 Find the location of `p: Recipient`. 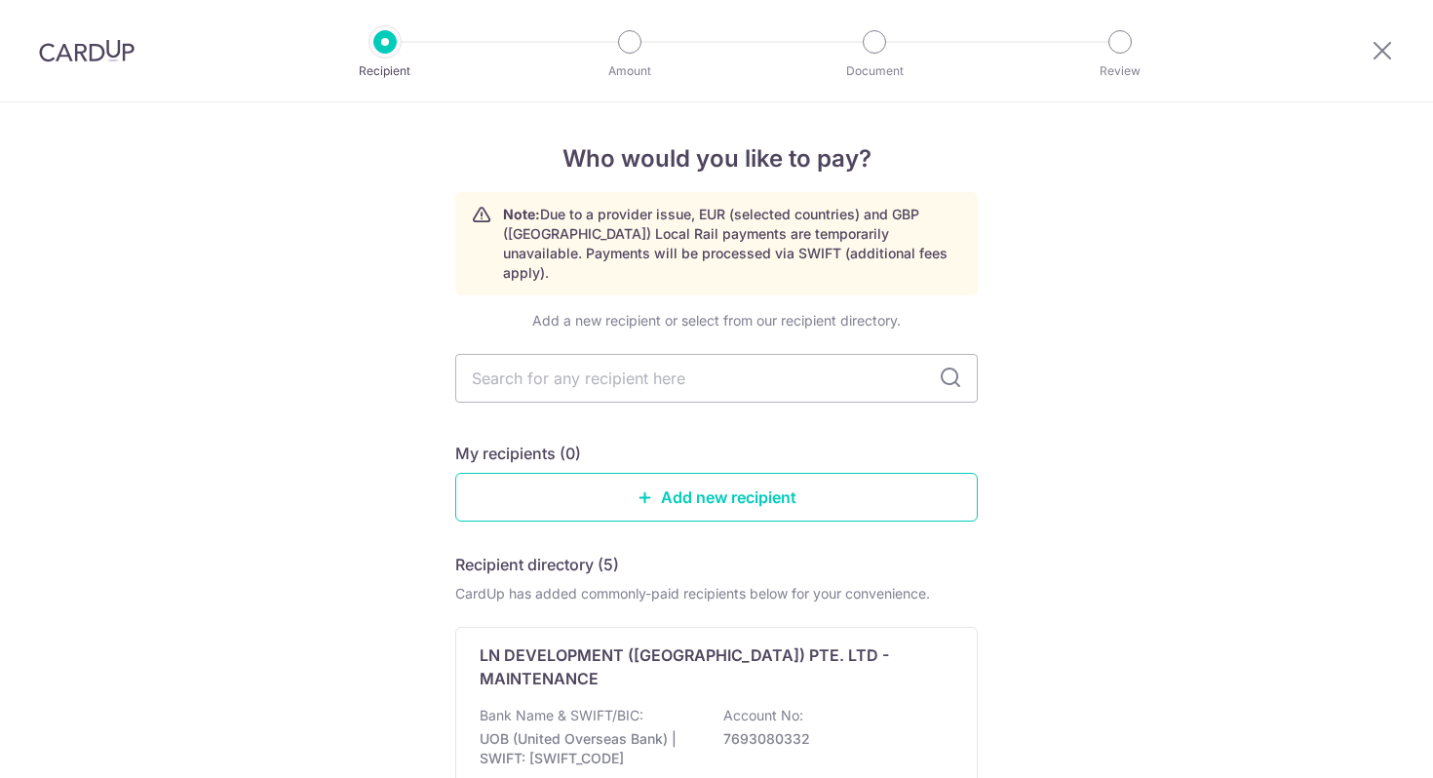

p: Recipient is located at coordinates (385, 71).